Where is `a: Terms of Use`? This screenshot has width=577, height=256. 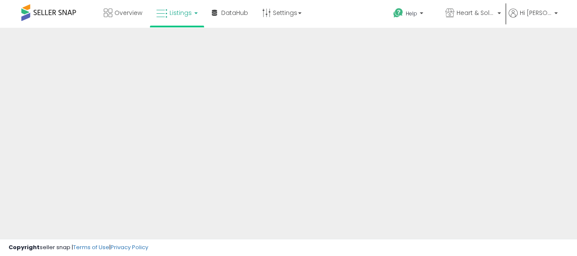
a: Terms of Use is located at coordinates (91, 247).